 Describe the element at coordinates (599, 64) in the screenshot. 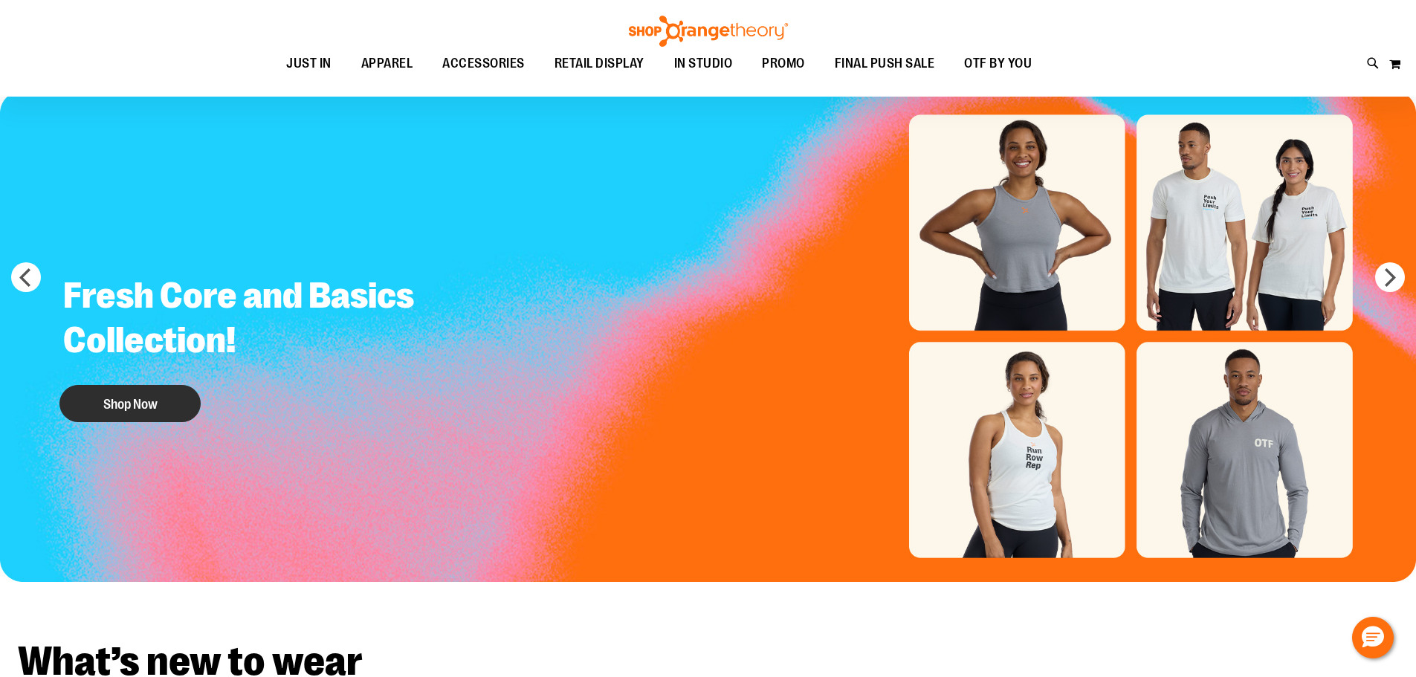

I see `a: RETAIL DISPLAY` at that location.